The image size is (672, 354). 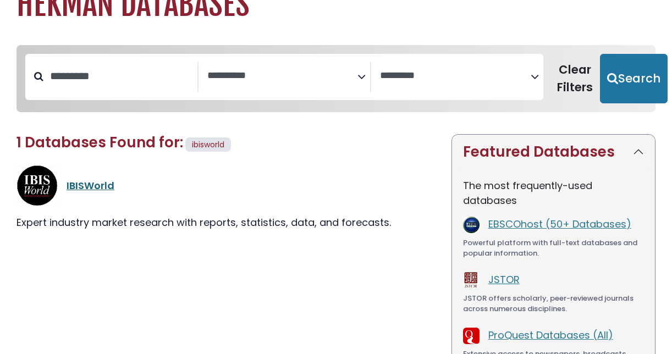 What do you see at coordinates (227, 222) in the screenshot?
I see `div: Expert industry market research with reports, statistics, data, and forecasts.` at bounding box center [227, 222].